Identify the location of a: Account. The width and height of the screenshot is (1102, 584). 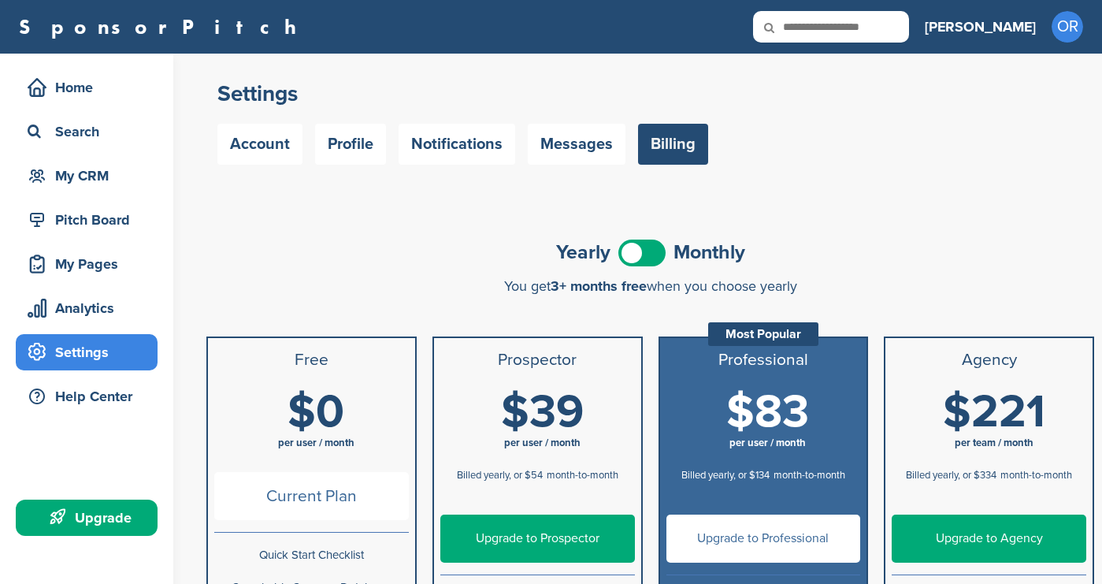
(260, 144).